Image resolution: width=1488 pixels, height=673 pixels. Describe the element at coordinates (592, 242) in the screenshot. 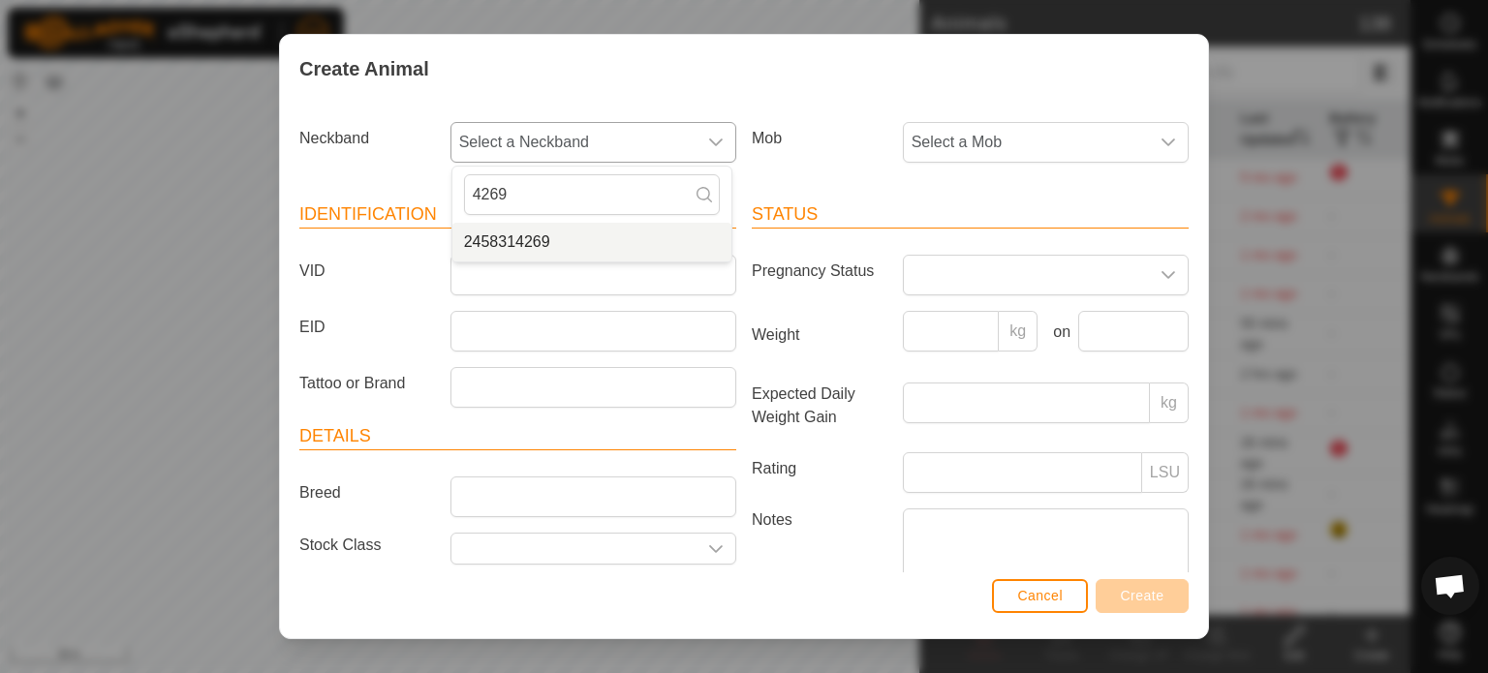

I see `li: 2458314269` at that location.